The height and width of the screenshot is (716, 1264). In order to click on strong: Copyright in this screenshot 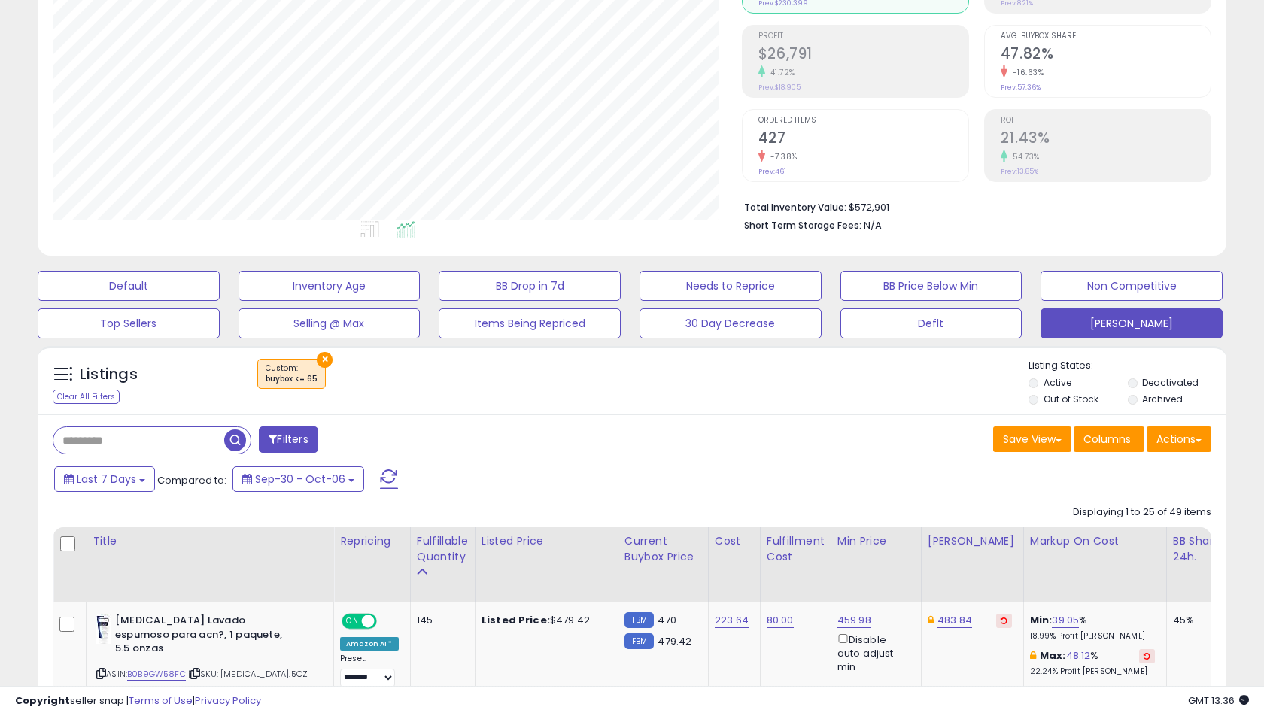, I will do `click(42, 700)`.